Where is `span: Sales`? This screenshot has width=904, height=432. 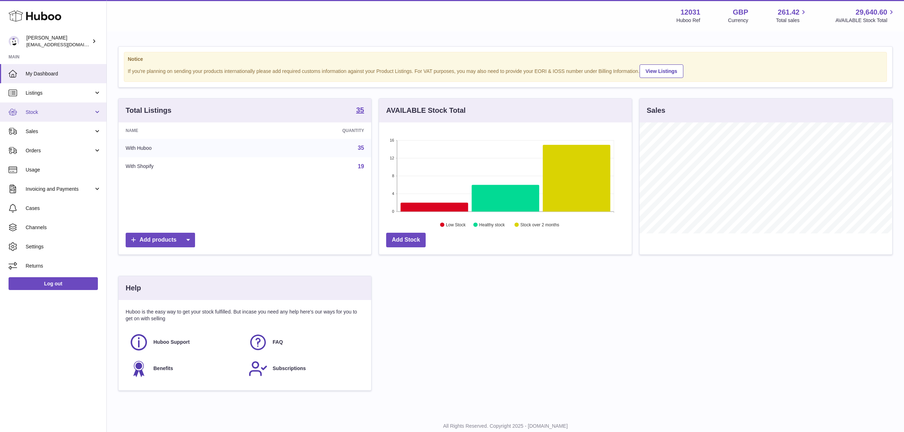 span: Sales is located at coordinates (59, 131).